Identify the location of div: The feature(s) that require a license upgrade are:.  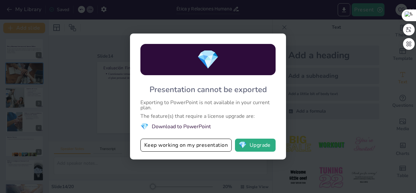
(208, 116).